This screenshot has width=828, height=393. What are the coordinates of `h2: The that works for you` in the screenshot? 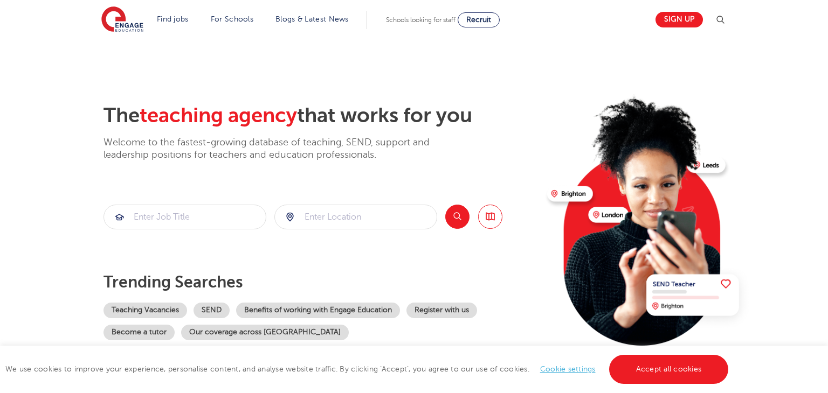 It's located at (321, 116).